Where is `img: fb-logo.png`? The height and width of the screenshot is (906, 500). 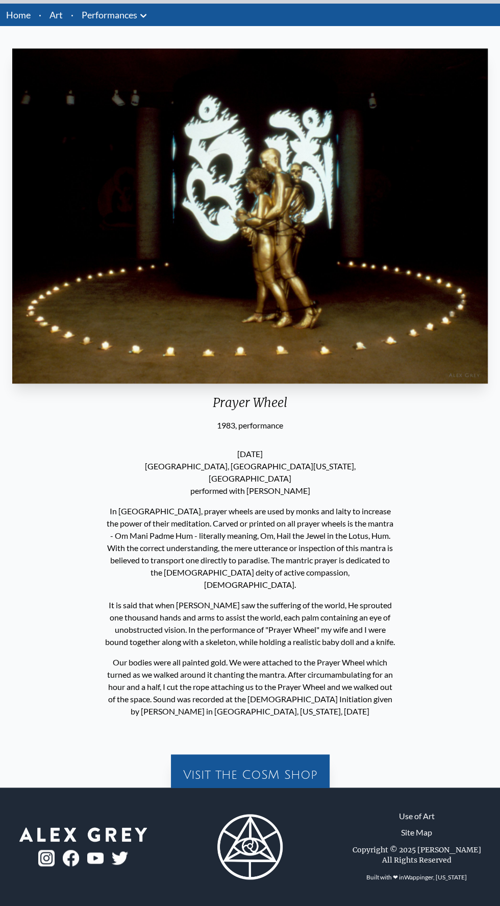 img: fb-logo.png is located at coordinates (71, 858).